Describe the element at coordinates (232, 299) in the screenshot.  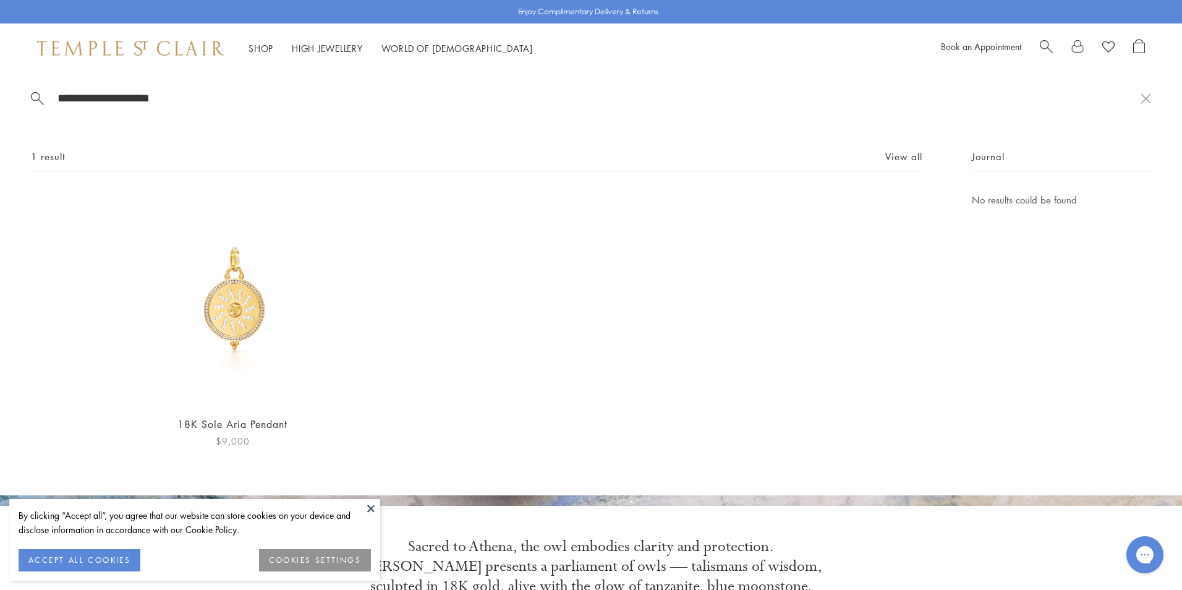
I see `img: 18K Sole Aria Pendant` at that location.